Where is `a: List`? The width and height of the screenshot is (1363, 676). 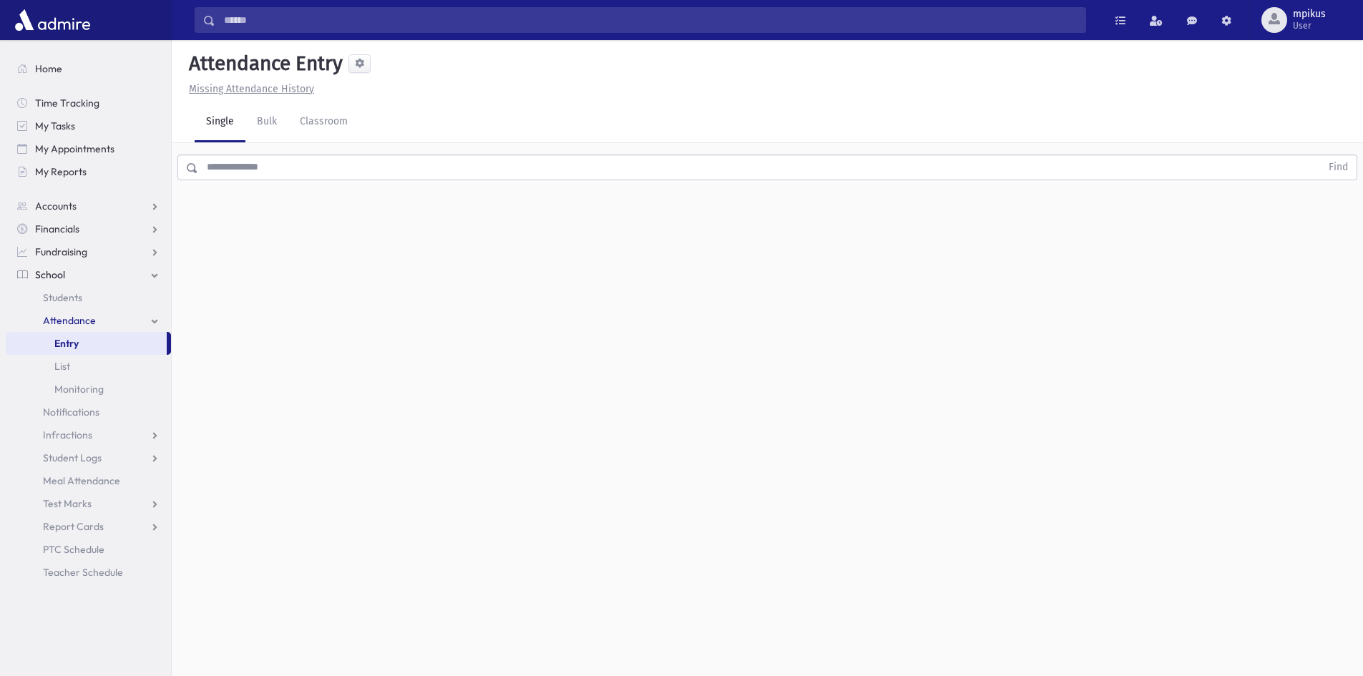
a: List is located at coordinates (88, 366).